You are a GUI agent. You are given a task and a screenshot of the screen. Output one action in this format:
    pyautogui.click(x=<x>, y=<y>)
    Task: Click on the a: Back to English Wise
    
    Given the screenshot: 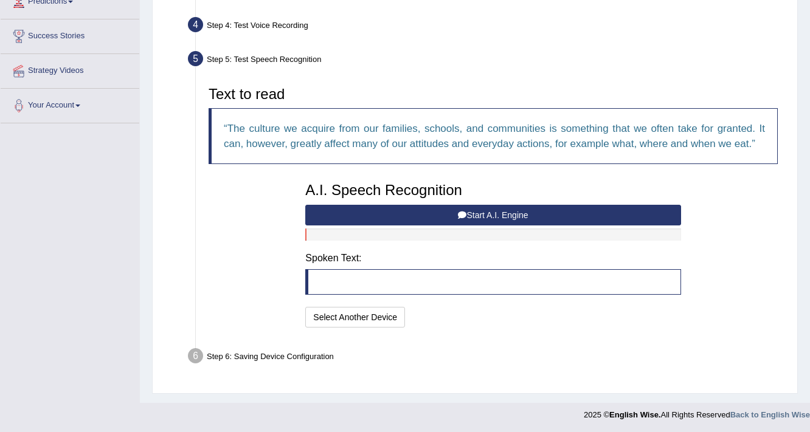 What is the action you would take?
    pyautogui.click(x=770, y=415)
    